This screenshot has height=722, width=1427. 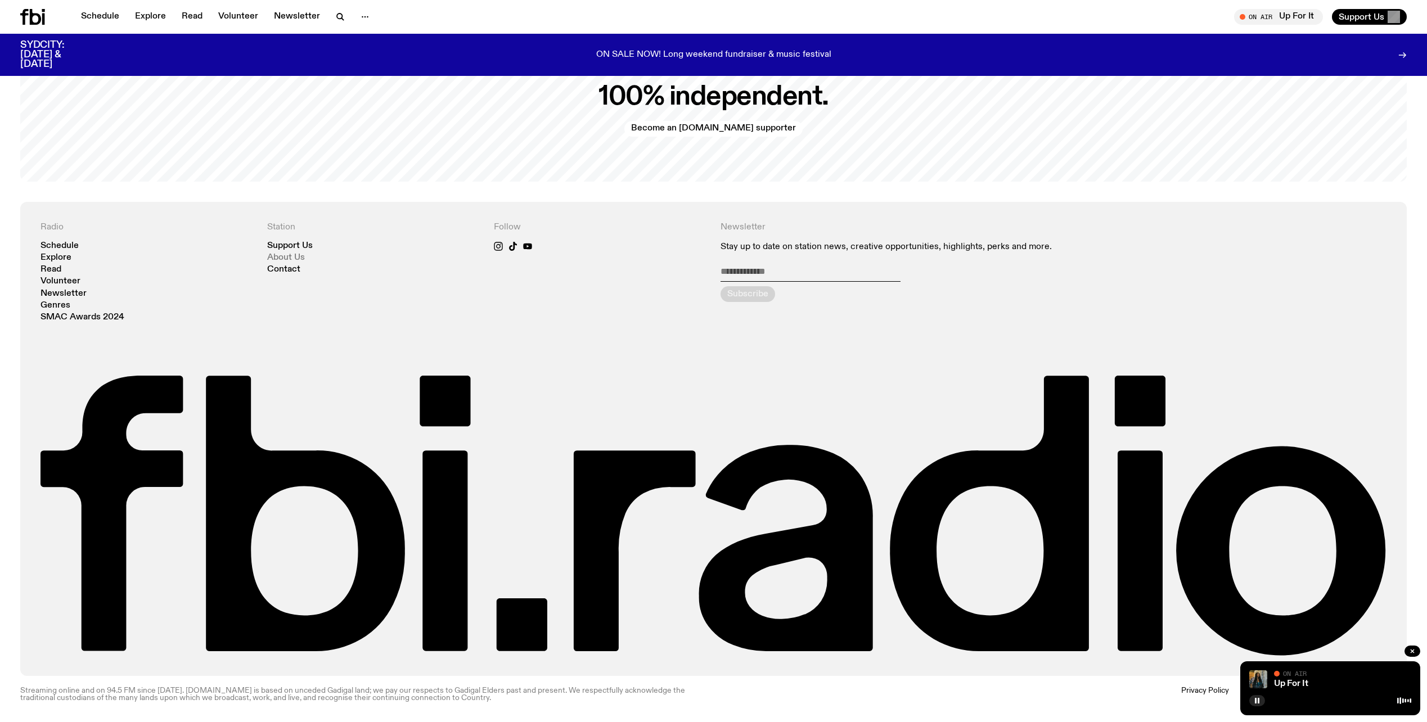 What do you see at coordinates (284, 270) in the screenshot?
I see `a: Contact` at bounding box center [284, 270].